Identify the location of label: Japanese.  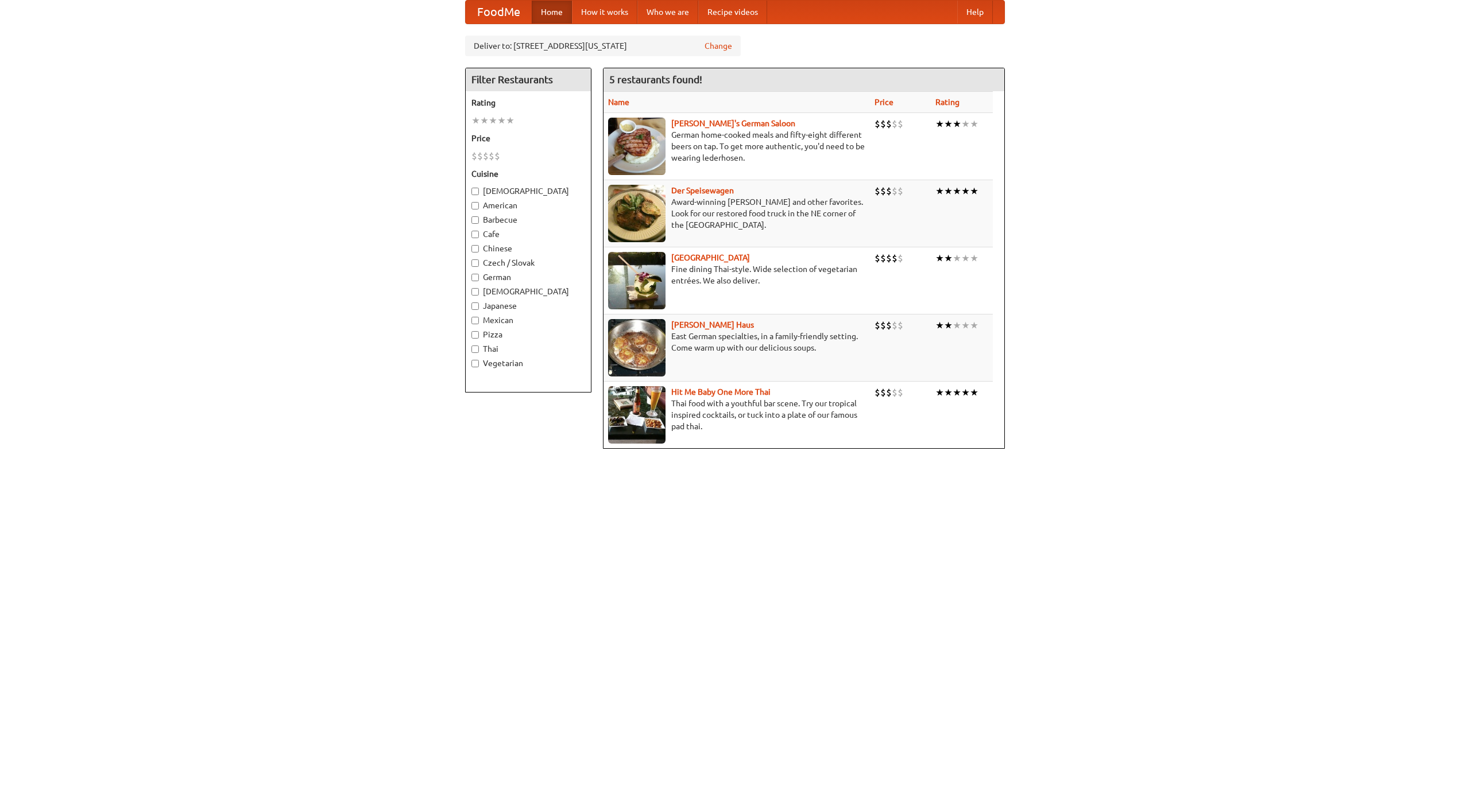
(528, 306).